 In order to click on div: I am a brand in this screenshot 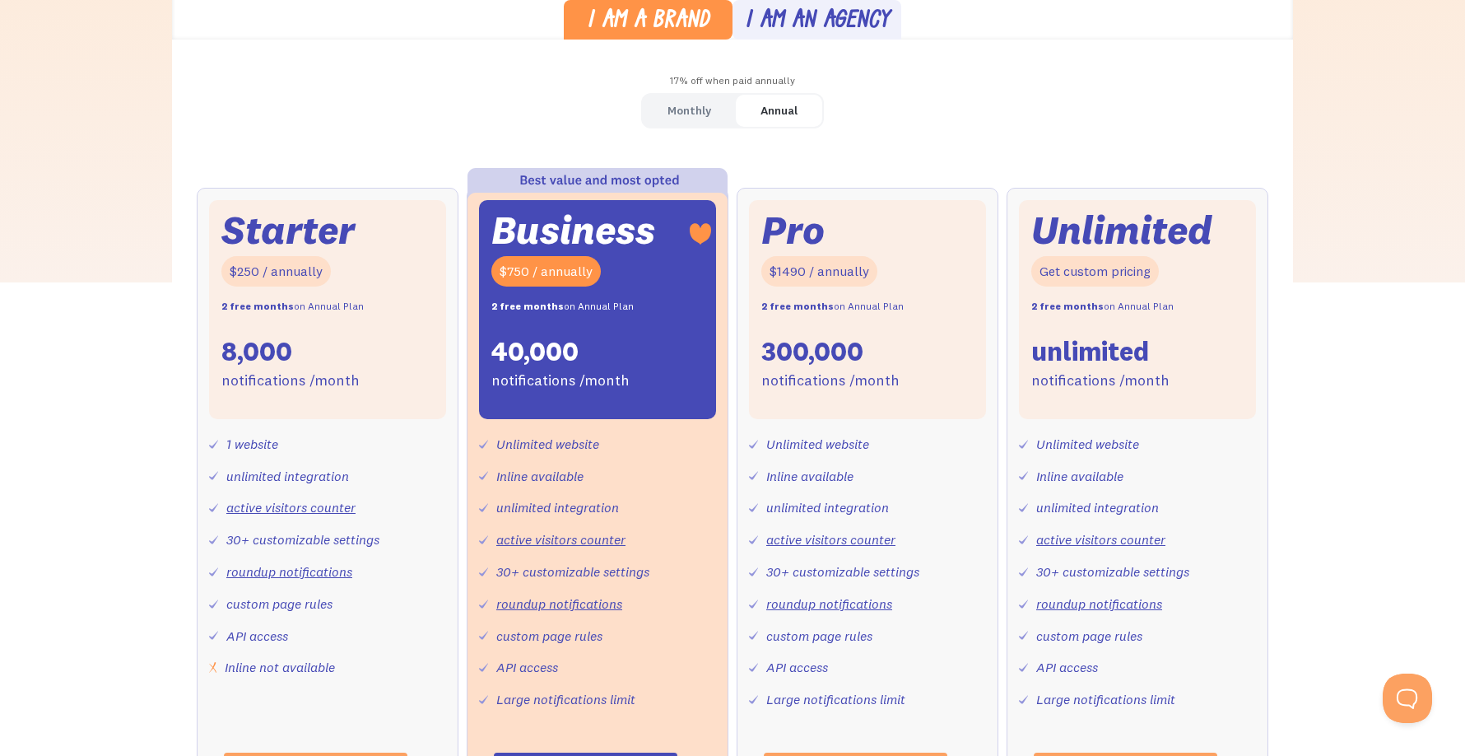, I will do `click(648, 21)`.